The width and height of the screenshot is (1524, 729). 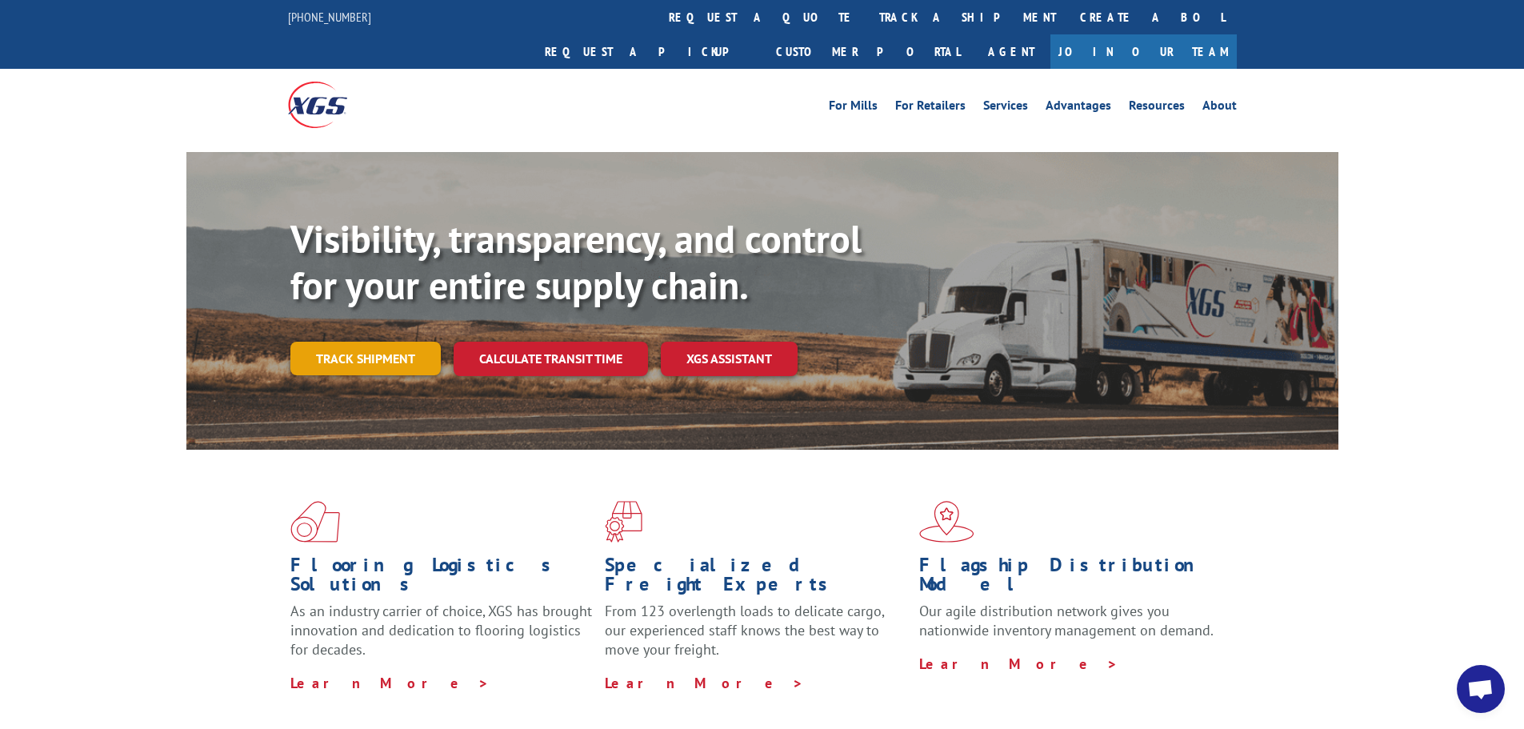 I want to click on a: Request a pickup, so click(x=648, y=51).